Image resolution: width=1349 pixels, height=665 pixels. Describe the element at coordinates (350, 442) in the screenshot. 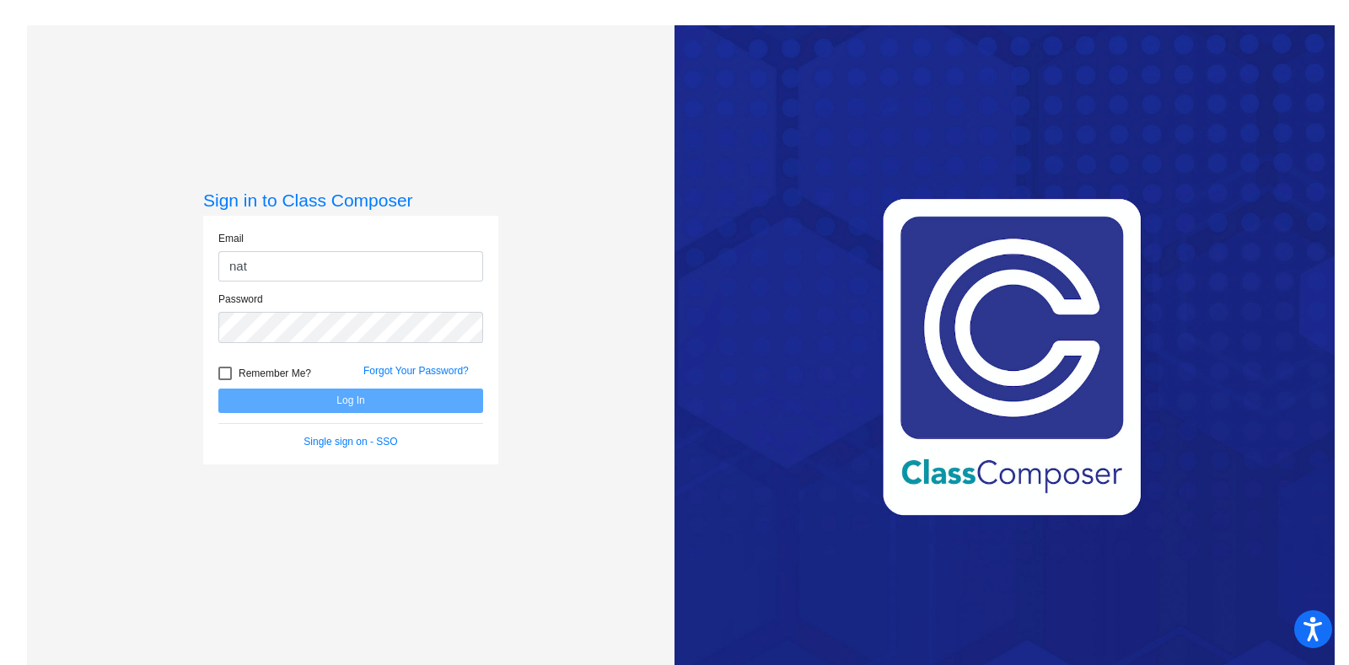

I see `a: Single sign on - SSO` at that location.